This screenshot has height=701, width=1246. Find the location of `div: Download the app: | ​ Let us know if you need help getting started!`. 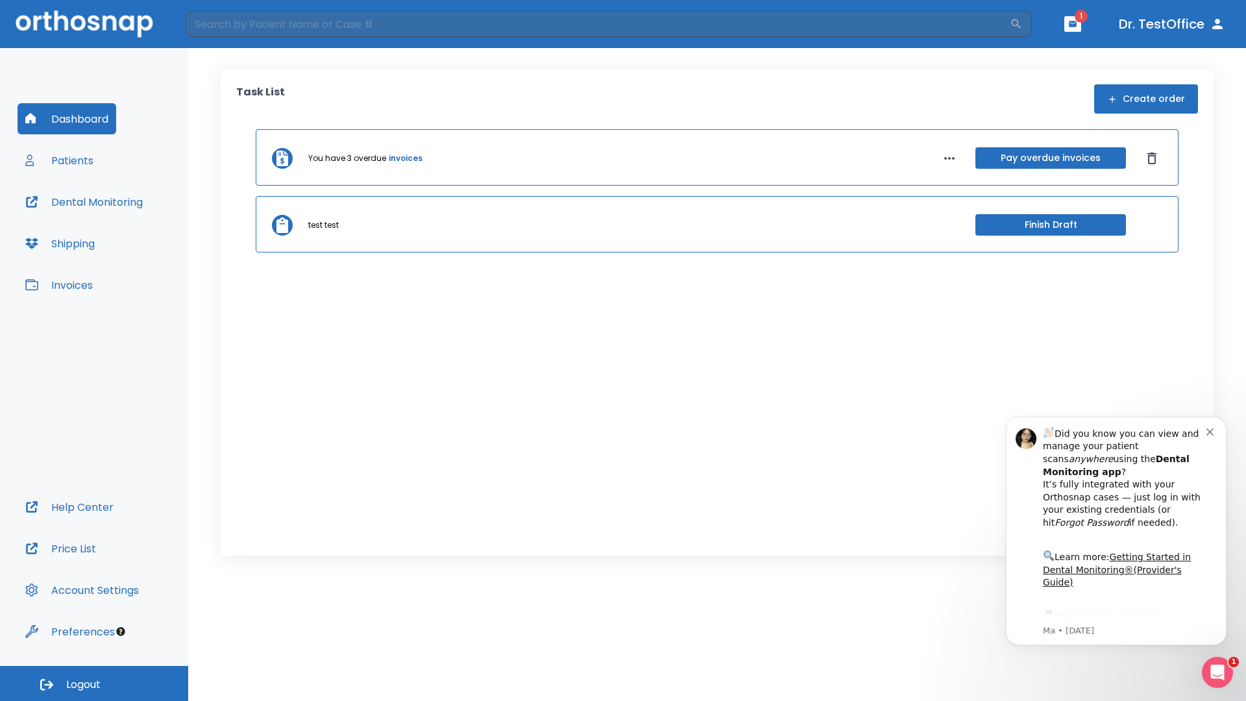

div: Download the app: | ​ Let us know if you need help getting started! is located at coordinates (138, 245).